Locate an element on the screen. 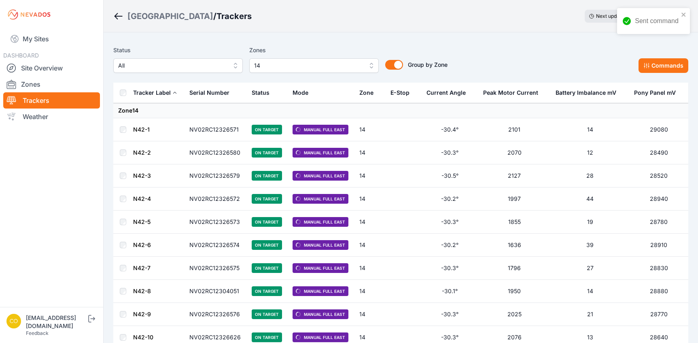 The image size is (698, 343). a: Zones is located at coordinates (51, 84).